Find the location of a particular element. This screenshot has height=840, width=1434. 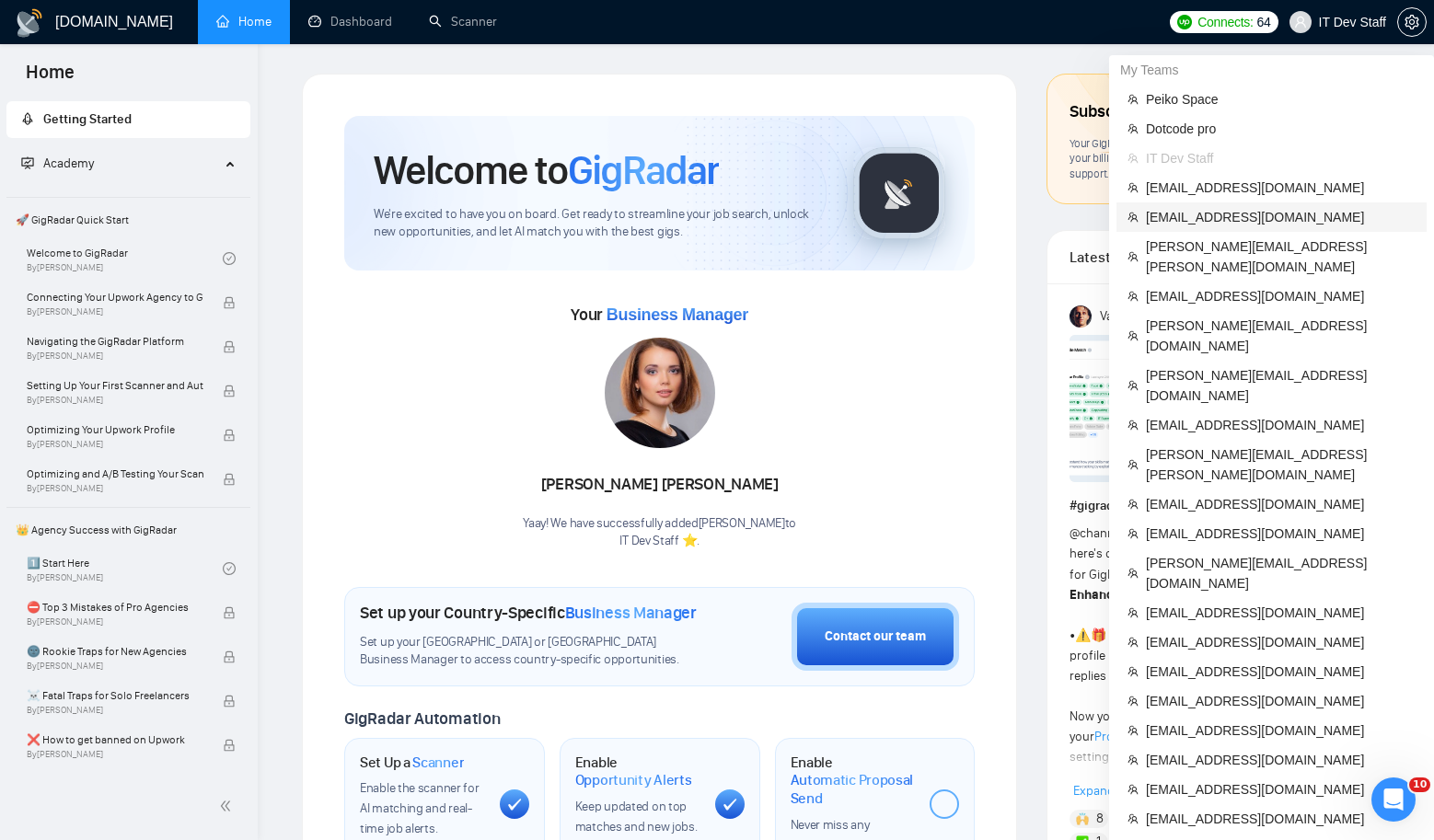

span: Subscription is located at coordinates (1114, 112).